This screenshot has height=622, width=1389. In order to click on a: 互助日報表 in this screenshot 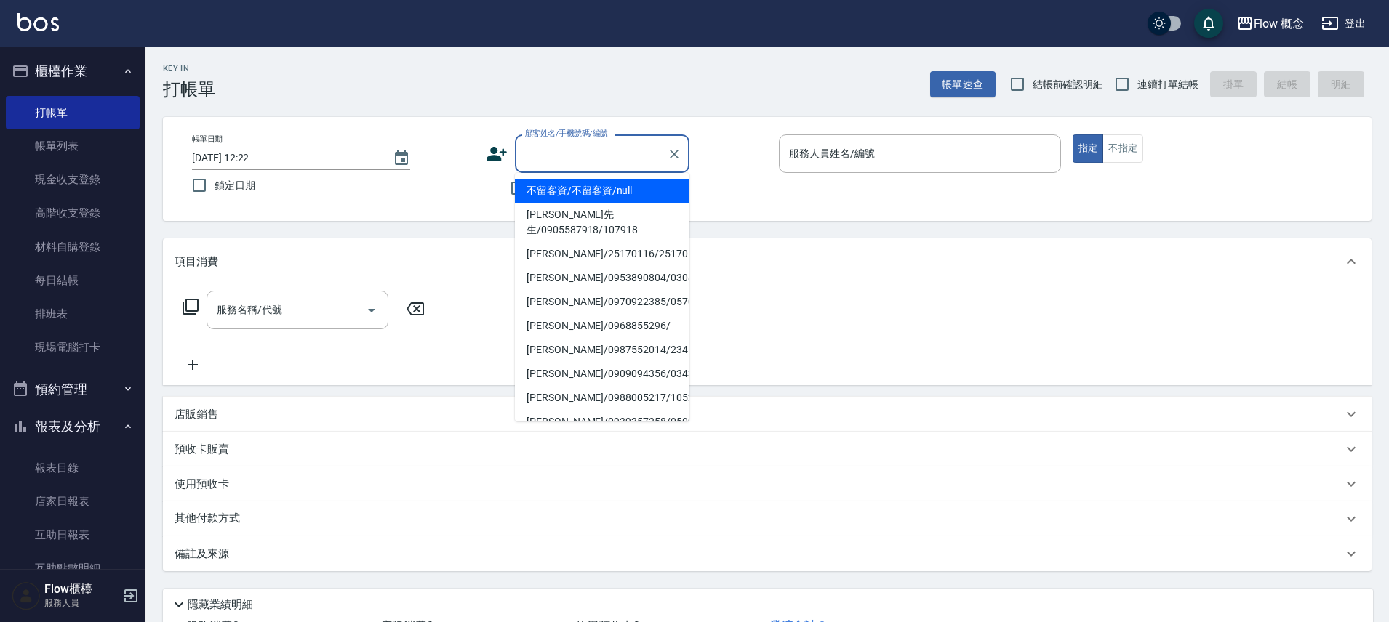, I will do `click(73, 535)`.